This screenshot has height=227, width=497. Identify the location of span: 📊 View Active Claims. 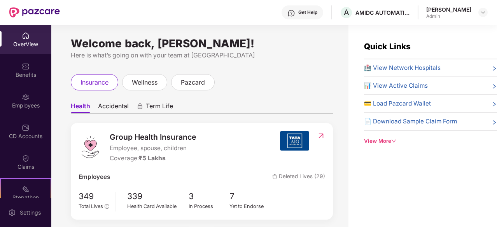
(396, 86).